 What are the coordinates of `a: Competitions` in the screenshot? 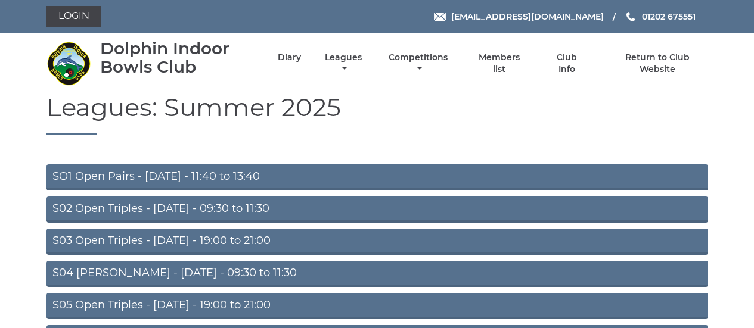 It's located at (418, 63).